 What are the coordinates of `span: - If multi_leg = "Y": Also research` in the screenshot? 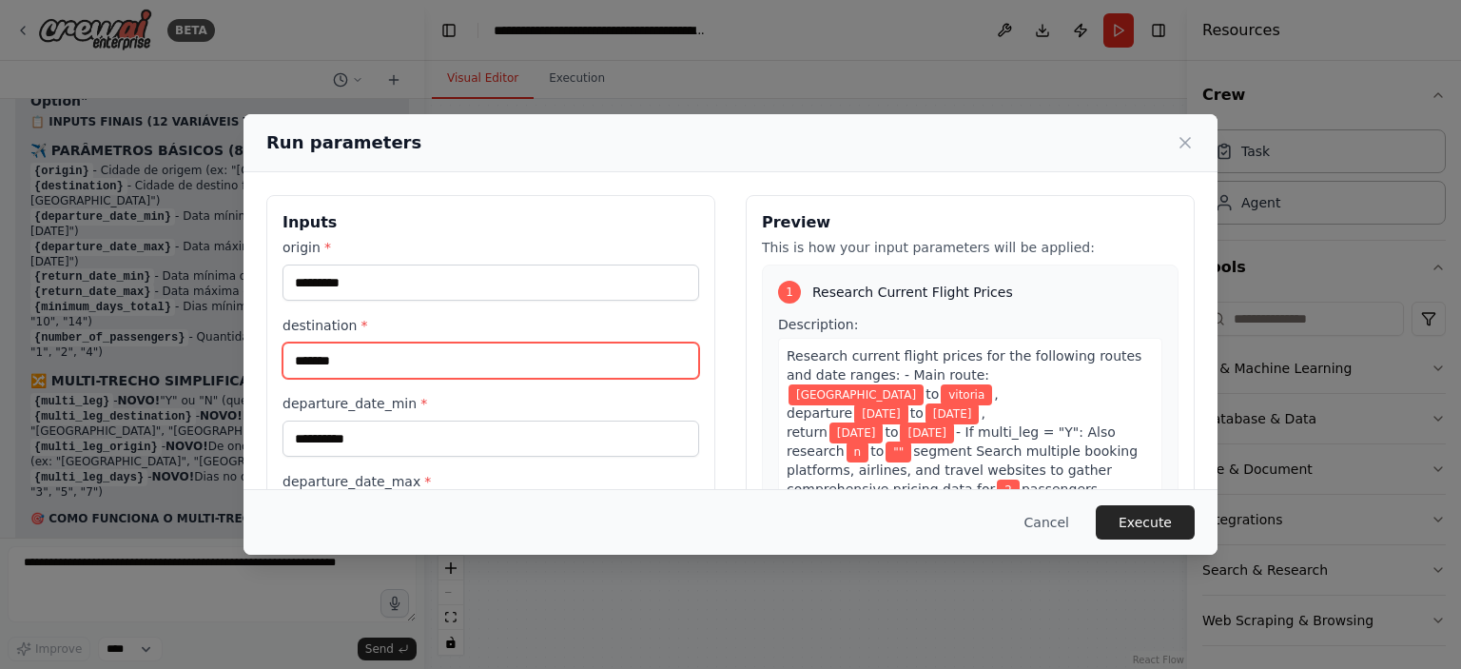 It's located at (951, 441).